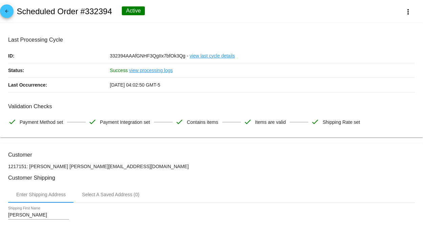 The width and height of the screenshot is (423, 227). I want to click on h3: Customer, so click(212, 155).